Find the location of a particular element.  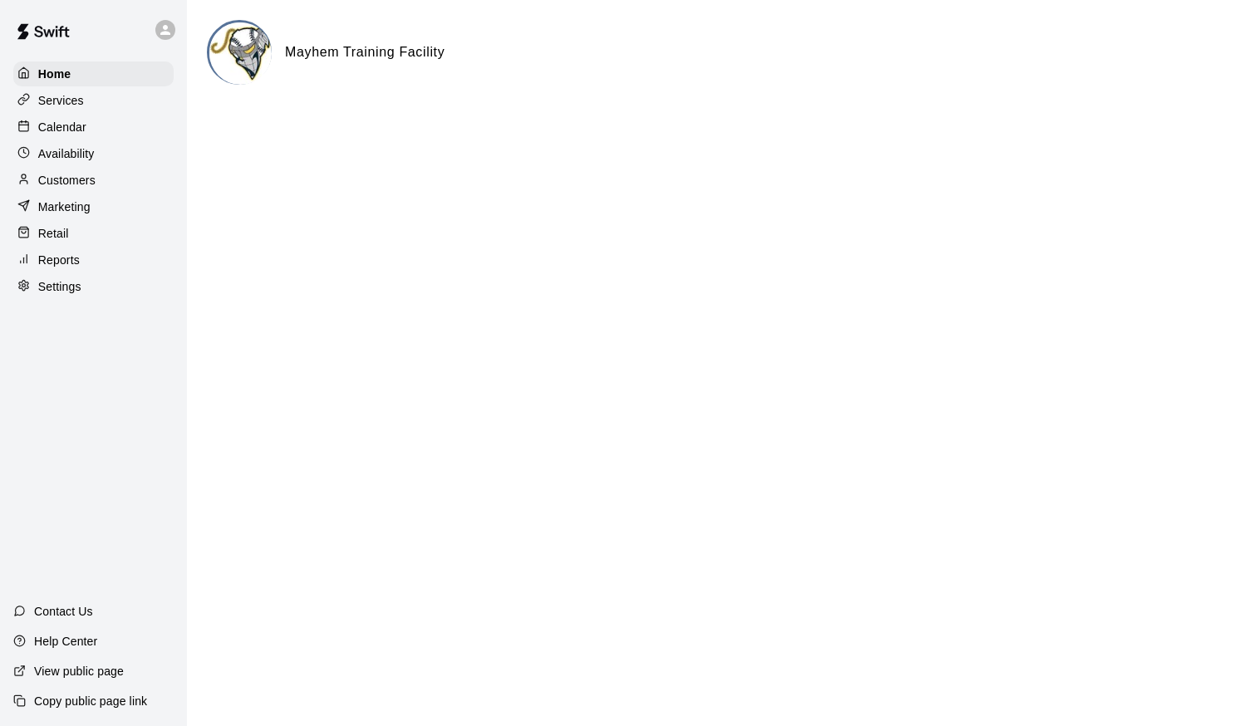

a: Reports is located at coordinates (93, 260).